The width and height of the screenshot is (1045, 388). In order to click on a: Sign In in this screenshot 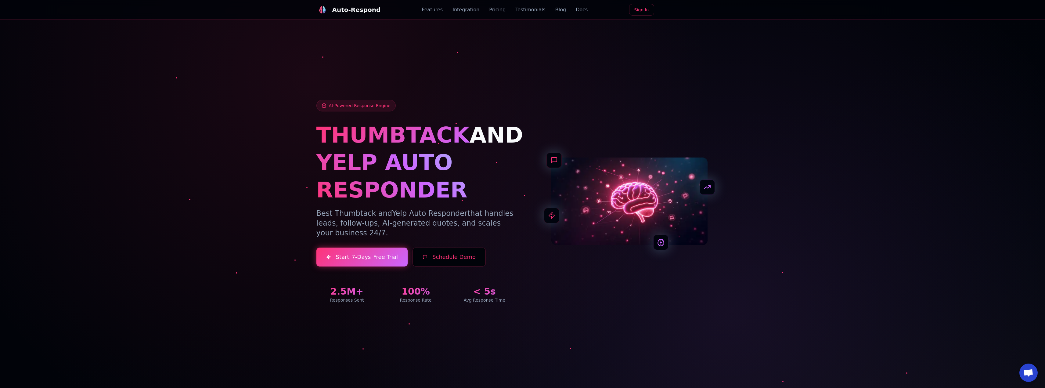, I will do `click(641, 10)`.